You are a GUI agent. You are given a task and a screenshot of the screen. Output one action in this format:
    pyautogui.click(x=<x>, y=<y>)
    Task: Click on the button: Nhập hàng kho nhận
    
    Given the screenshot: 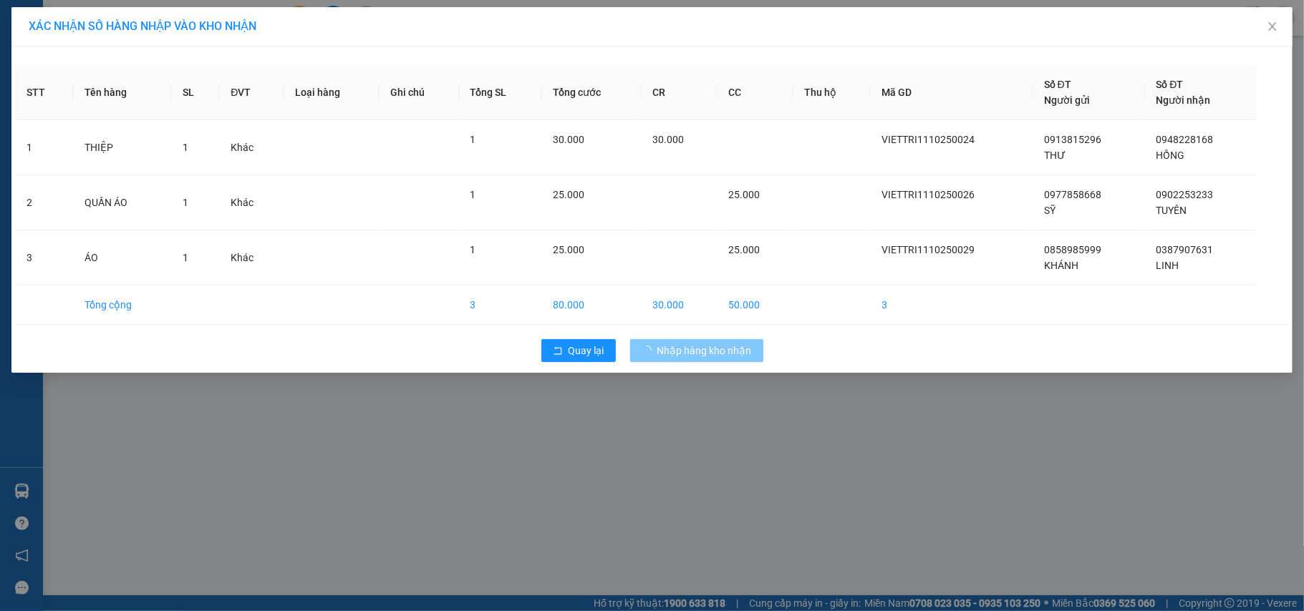 What is the action you would take?
    pyautogui.click(x=697, y=351)
    